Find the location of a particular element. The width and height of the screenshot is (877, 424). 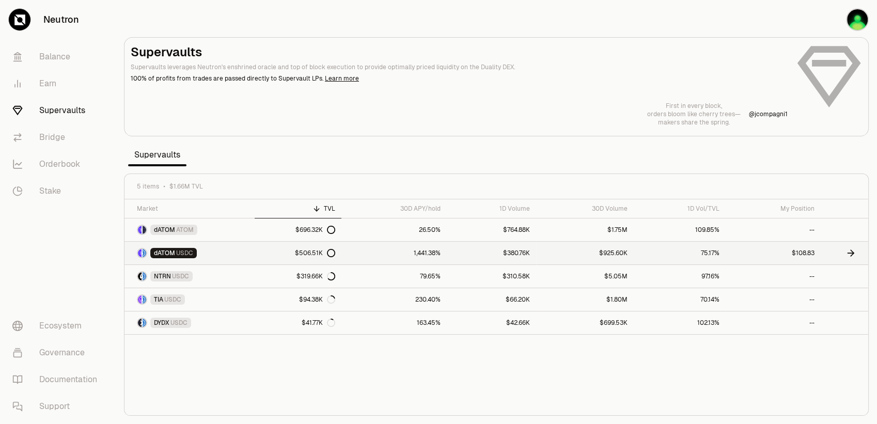

a: Documentation is located at coordinates (58, 379).